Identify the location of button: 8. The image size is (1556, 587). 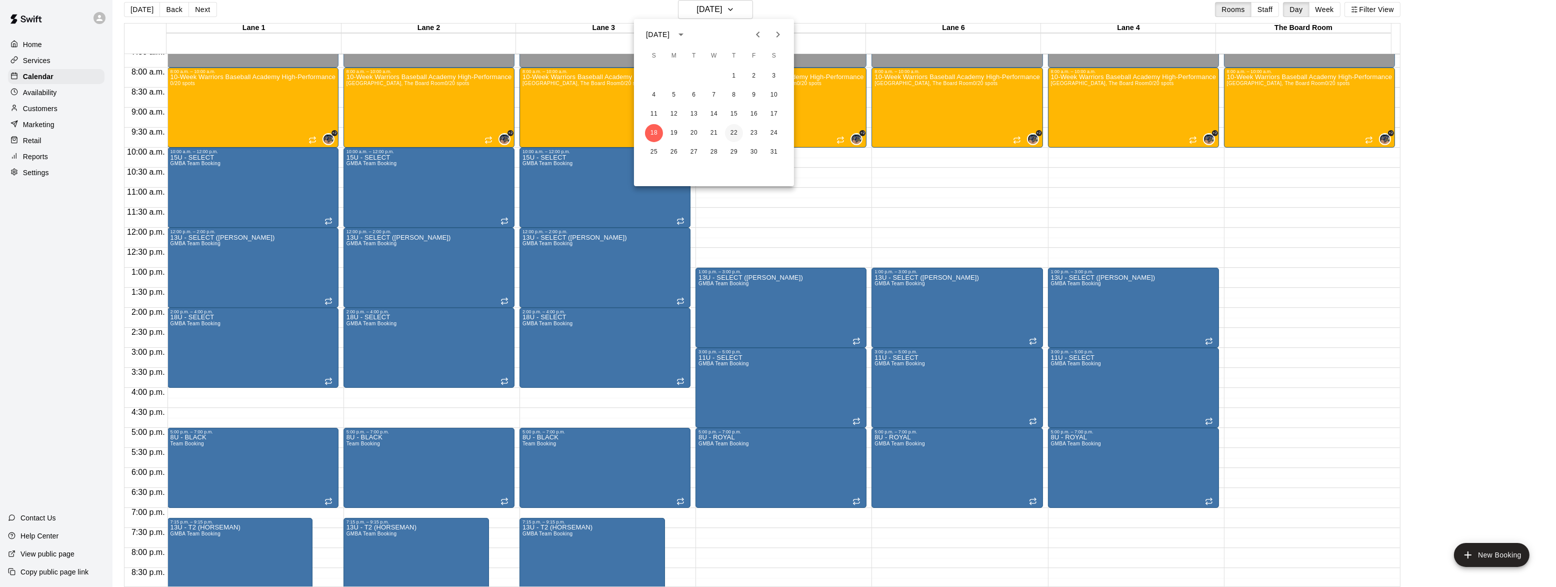
(734, 95).